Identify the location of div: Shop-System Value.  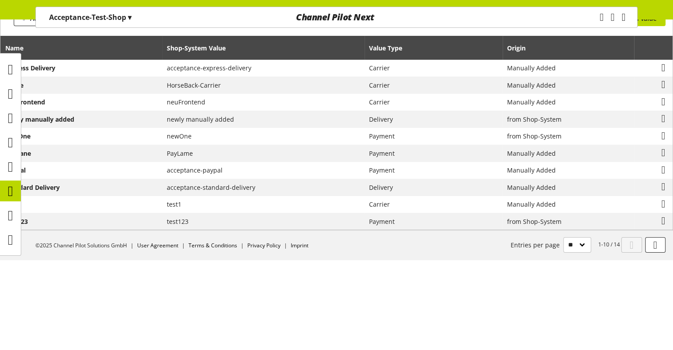
(200, 48).